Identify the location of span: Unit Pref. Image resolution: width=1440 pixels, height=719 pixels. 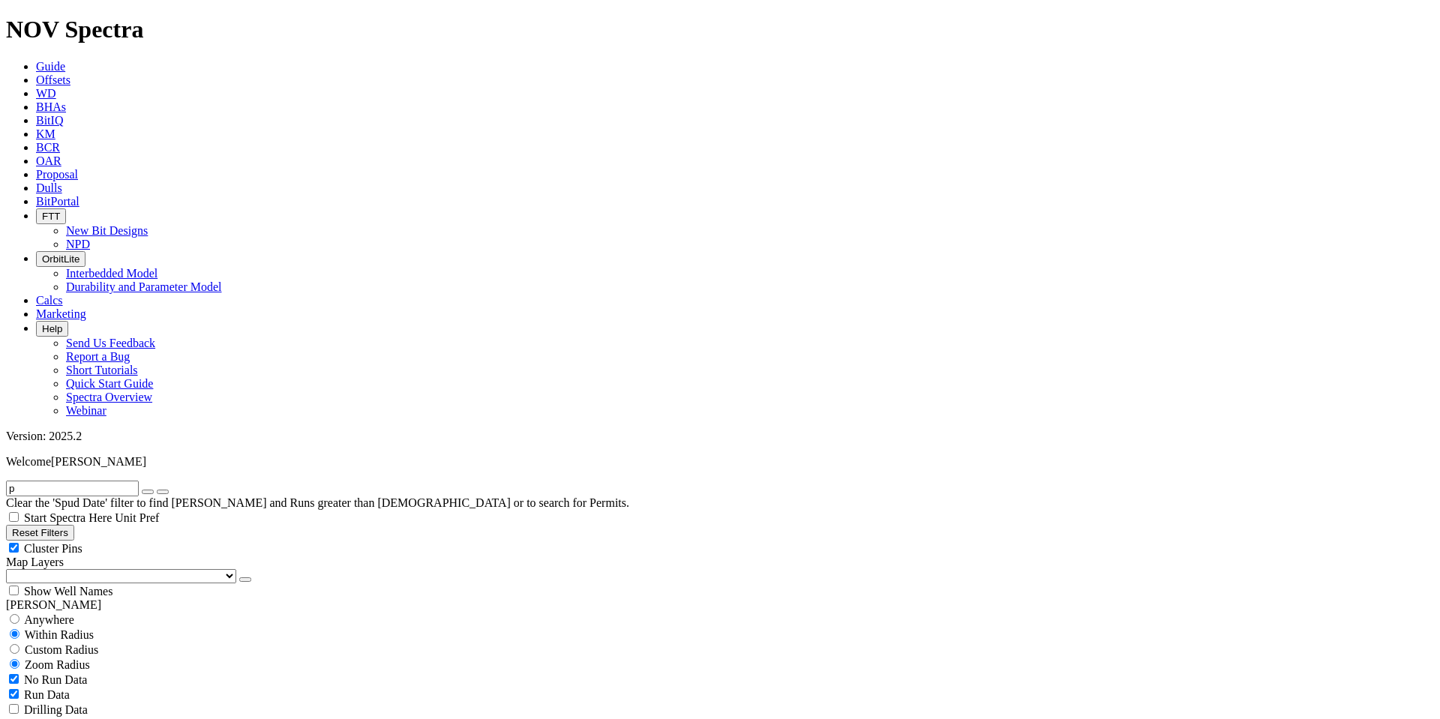
(136, 517).